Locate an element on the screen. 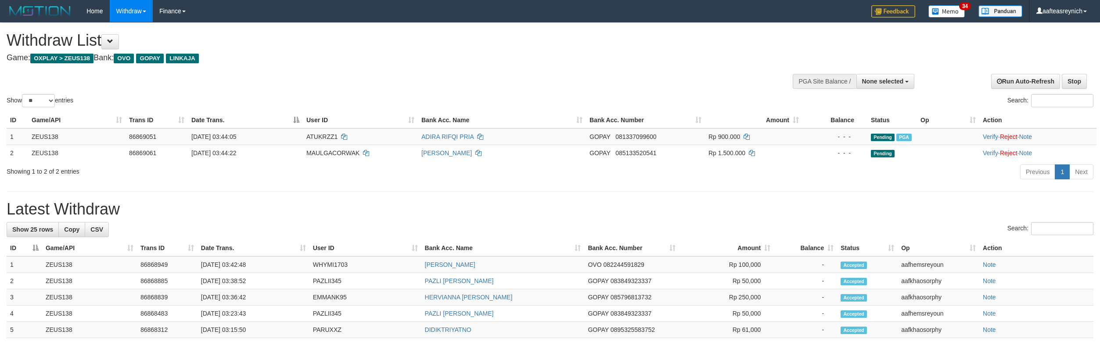  th: Balance is located at coordinates (835, 120).